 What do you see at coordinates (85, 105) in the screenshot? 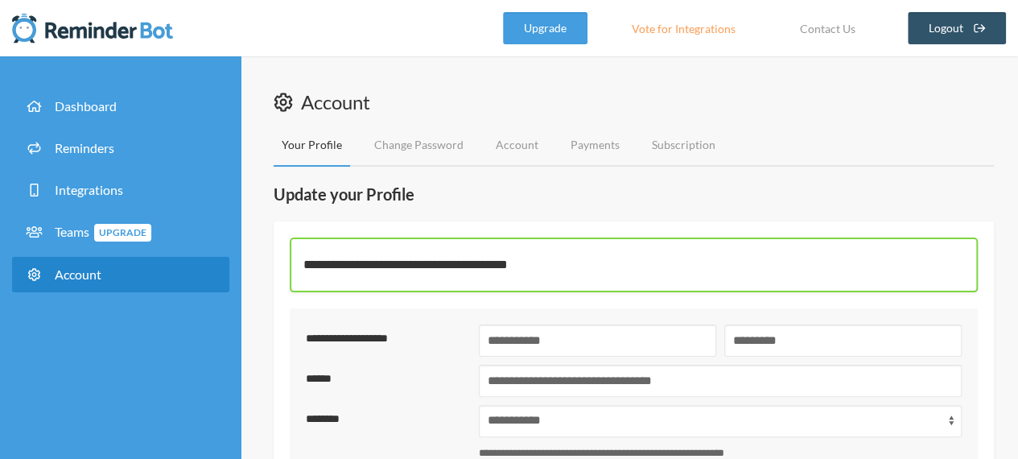
I see `span: Dashboard` at bounding box center [85, 105].